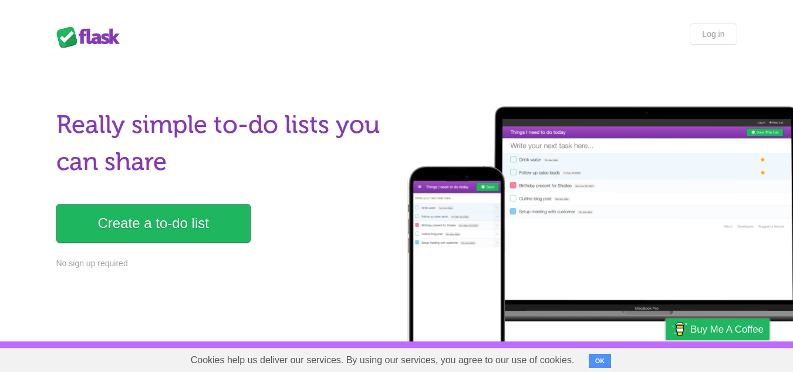 The height and width of the screenshot is (372, 793). I want to click on span: Cookies help us deliver our services. By using our services, you agree to our use of cookies., so click(383, 360).